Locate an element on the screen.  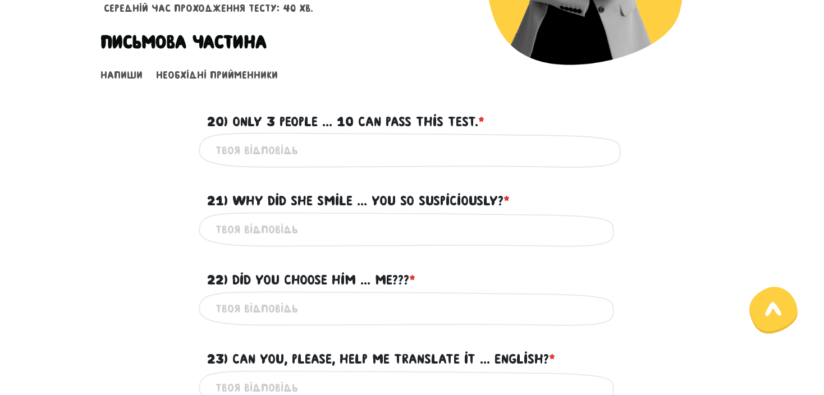
h3: Письмова частина is located at coordinates (184, 42).